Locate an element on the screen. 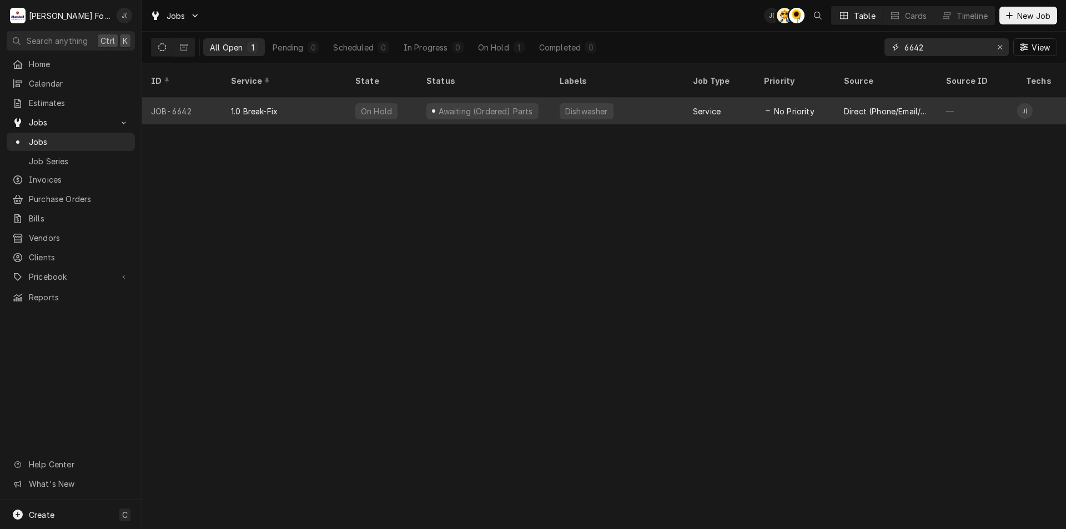  span: New Job is located at coordinates (1033, 16).